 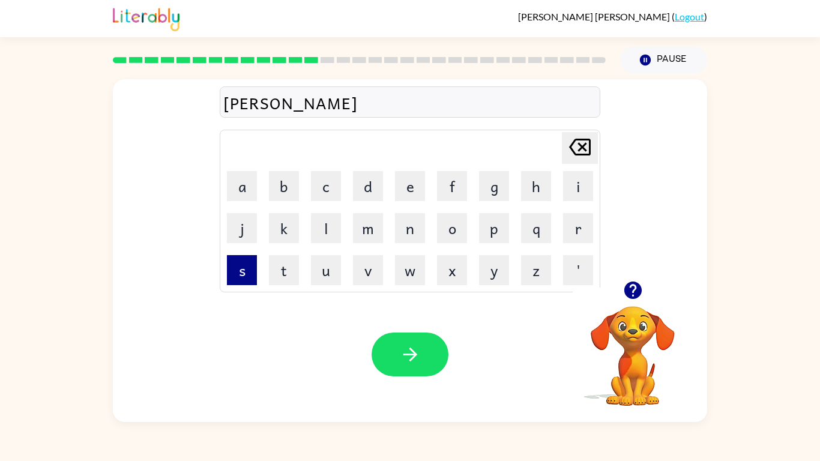 I want to click on button: m, so click(x=368, y=228).